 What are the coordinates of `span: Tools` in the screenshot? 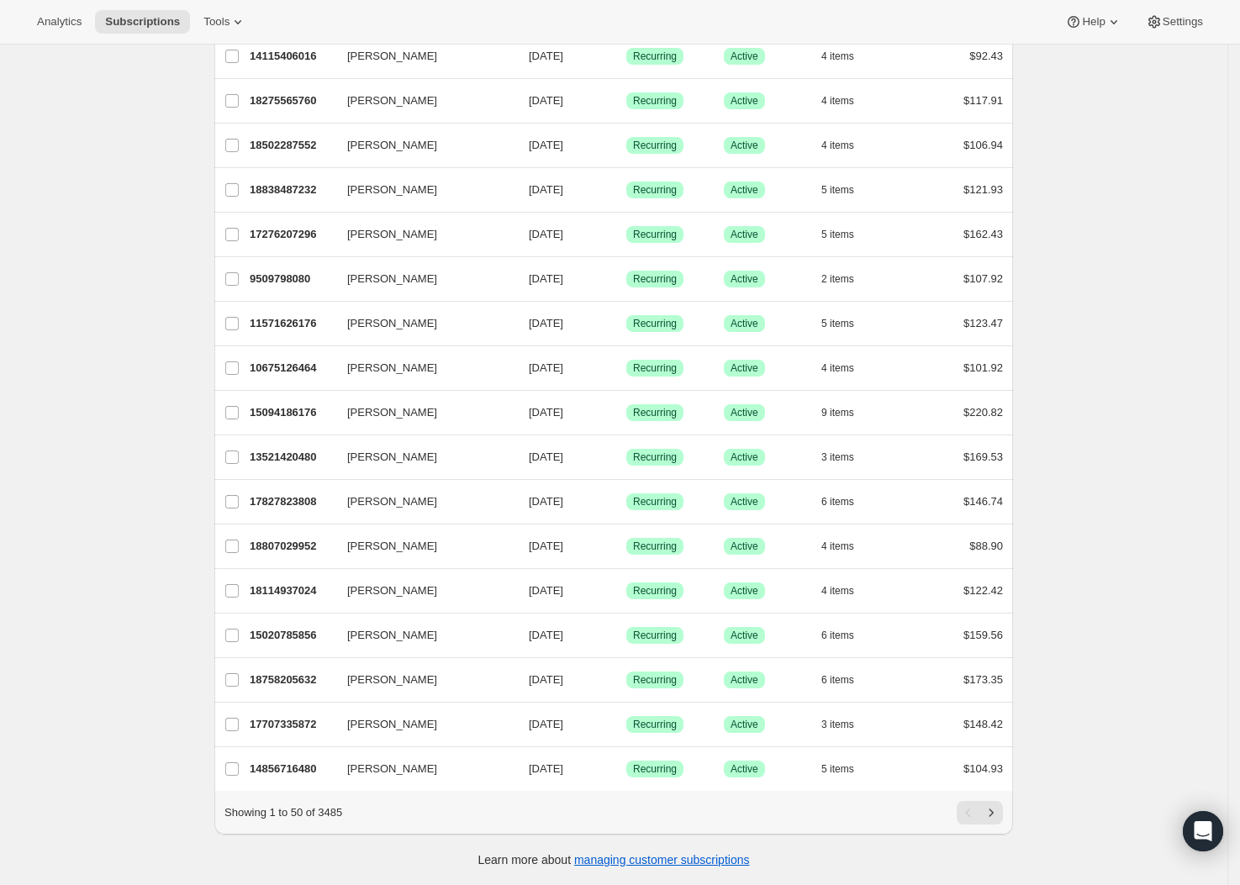 It's located at (216, 22).